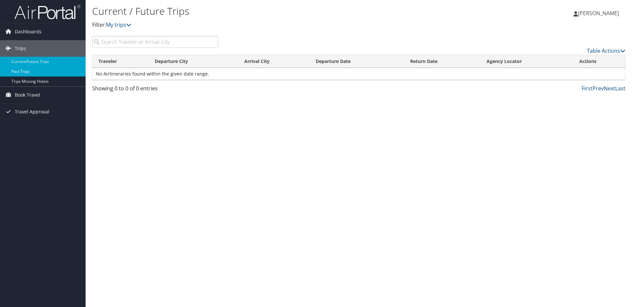 This screenshot has width=632, height=307. What do you see at coordinates (527, 61) in the screenshot?
I see `th: Agency Locator: activate to sort column ascending` at bounding box center [527, 61].